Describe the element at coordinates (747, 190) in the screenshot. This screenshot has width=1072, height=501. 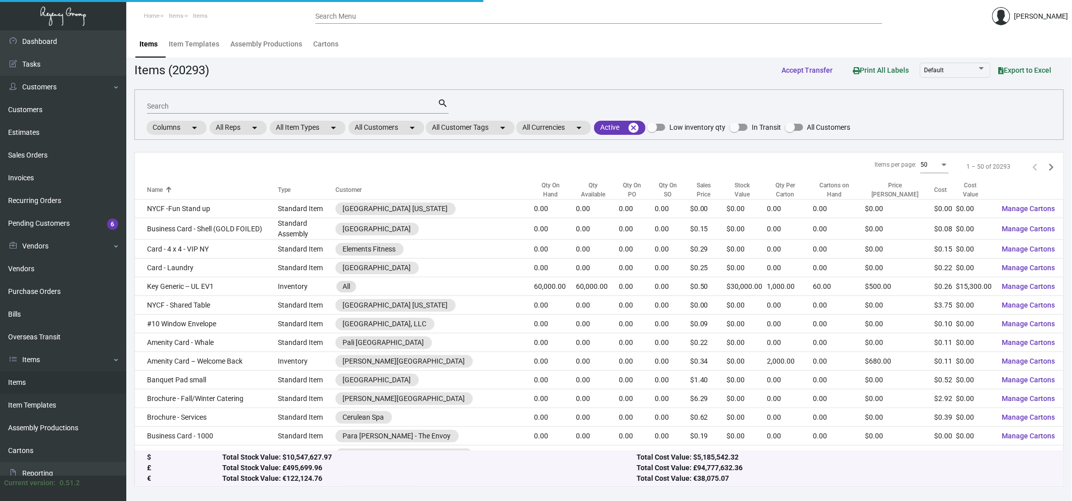
I see `div: Stock Value` at that location.